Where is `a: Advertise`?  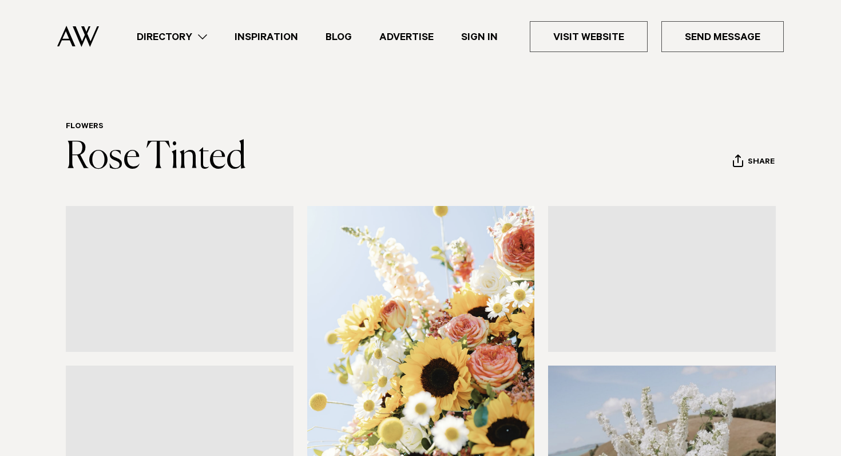 a: Advertise is located at coordinates (406, 37).